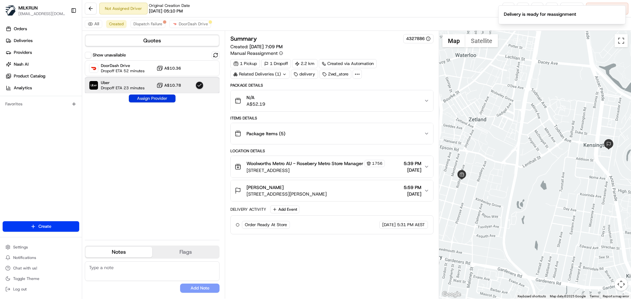  I want to click on div: 1 Pickup, so click(245, 64).